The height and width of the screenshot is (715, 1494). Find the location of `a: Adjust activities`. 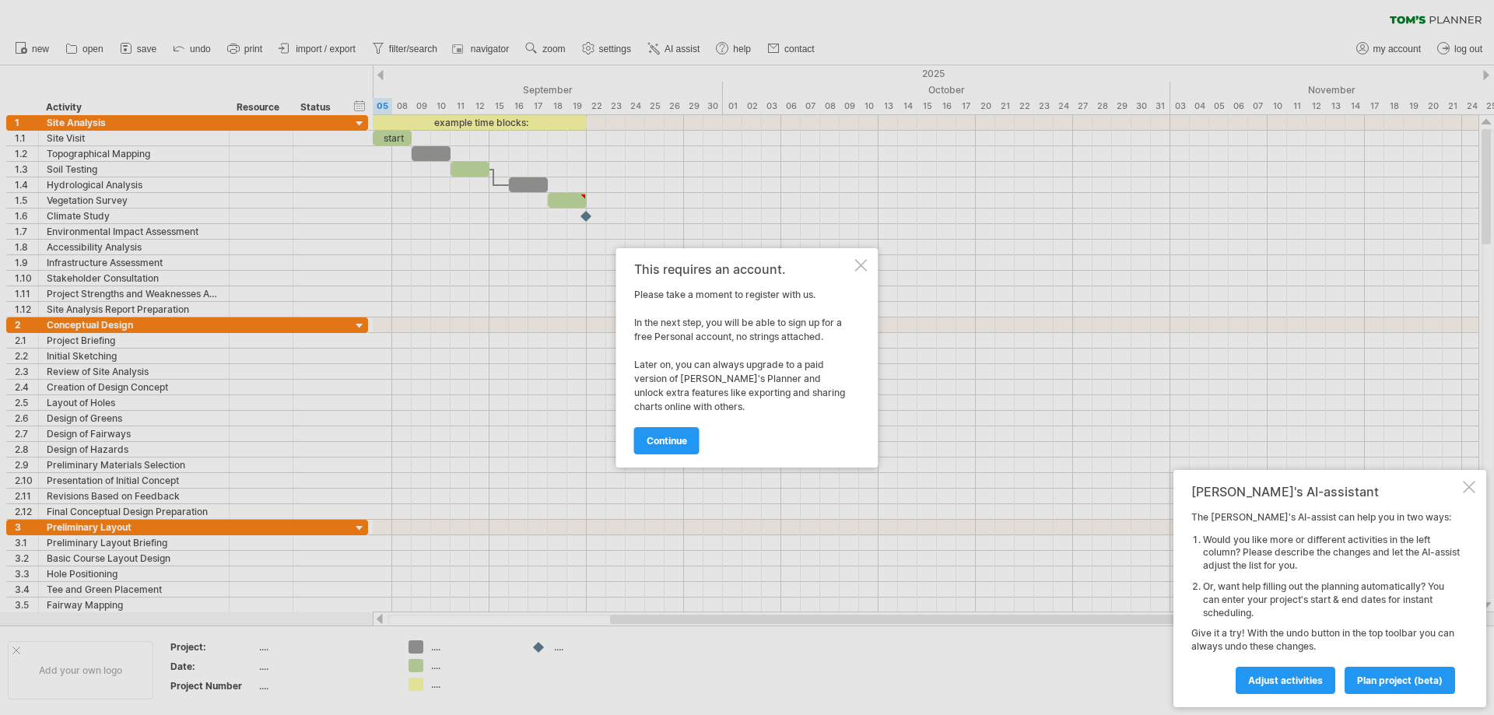

a: Adjust activities is located at coordinates (1286, 680).